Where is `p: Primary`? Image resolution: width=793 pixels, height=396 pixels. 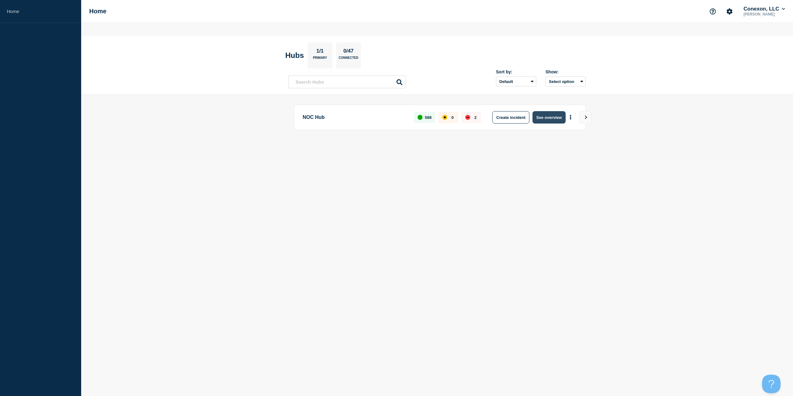 p: Primary is located at coordinates (320, 59).